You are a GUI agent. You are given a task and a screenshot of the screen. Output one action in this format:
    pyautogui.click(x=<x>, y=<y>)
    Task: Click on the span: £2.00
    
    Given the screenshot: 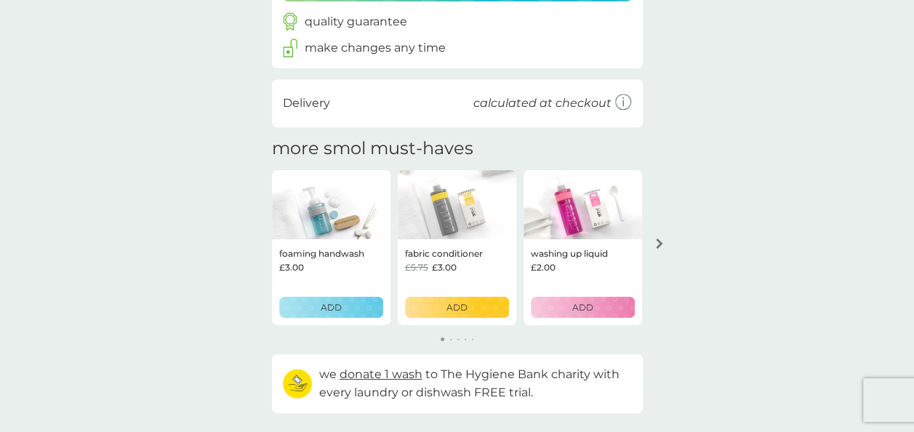 What is the action you would take?
    pyautogui.click(x=543, y=267)
    